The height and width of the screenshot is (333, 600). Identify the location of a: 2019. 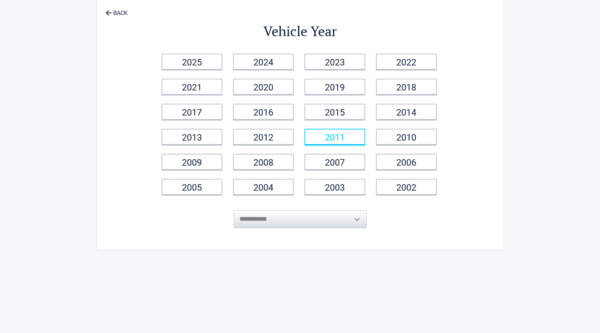
(335, 87).